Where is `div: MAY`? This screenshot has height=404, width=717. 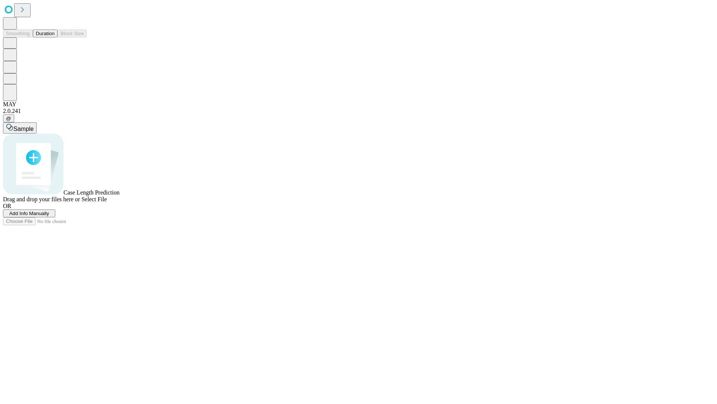
div: MAY is located at coordinates (359, 104).